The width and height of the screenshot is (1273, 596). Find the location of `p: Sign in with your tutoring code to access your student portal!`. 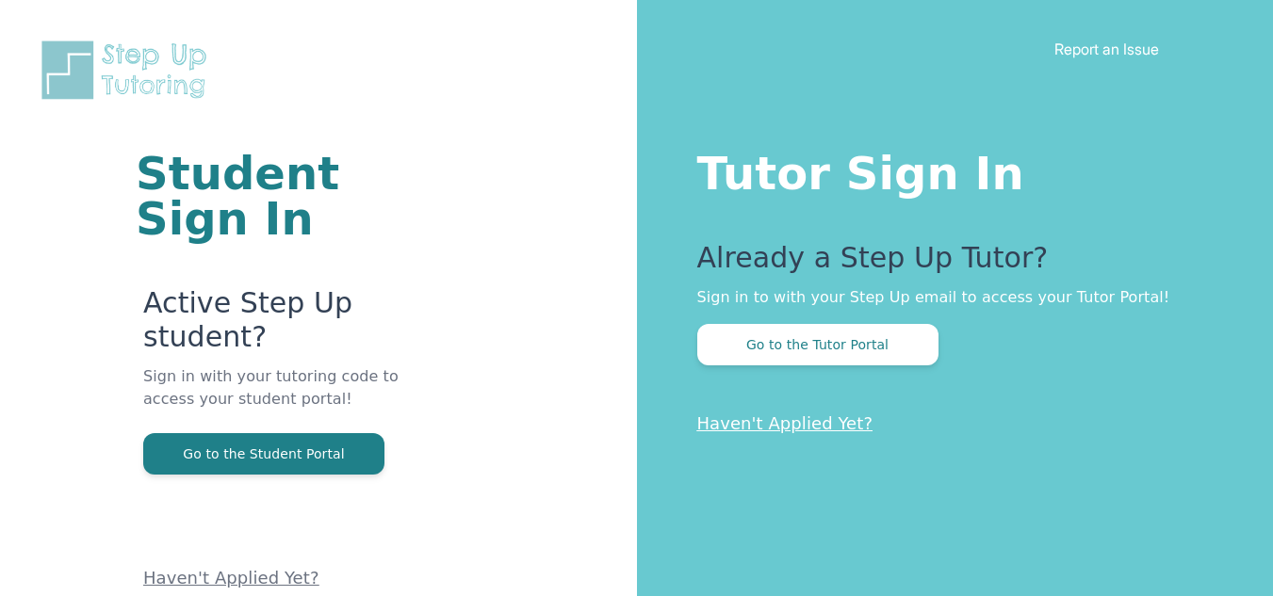

p: Sign in with your tutoring code to access your student portal! is located at coordinates (277, 399).